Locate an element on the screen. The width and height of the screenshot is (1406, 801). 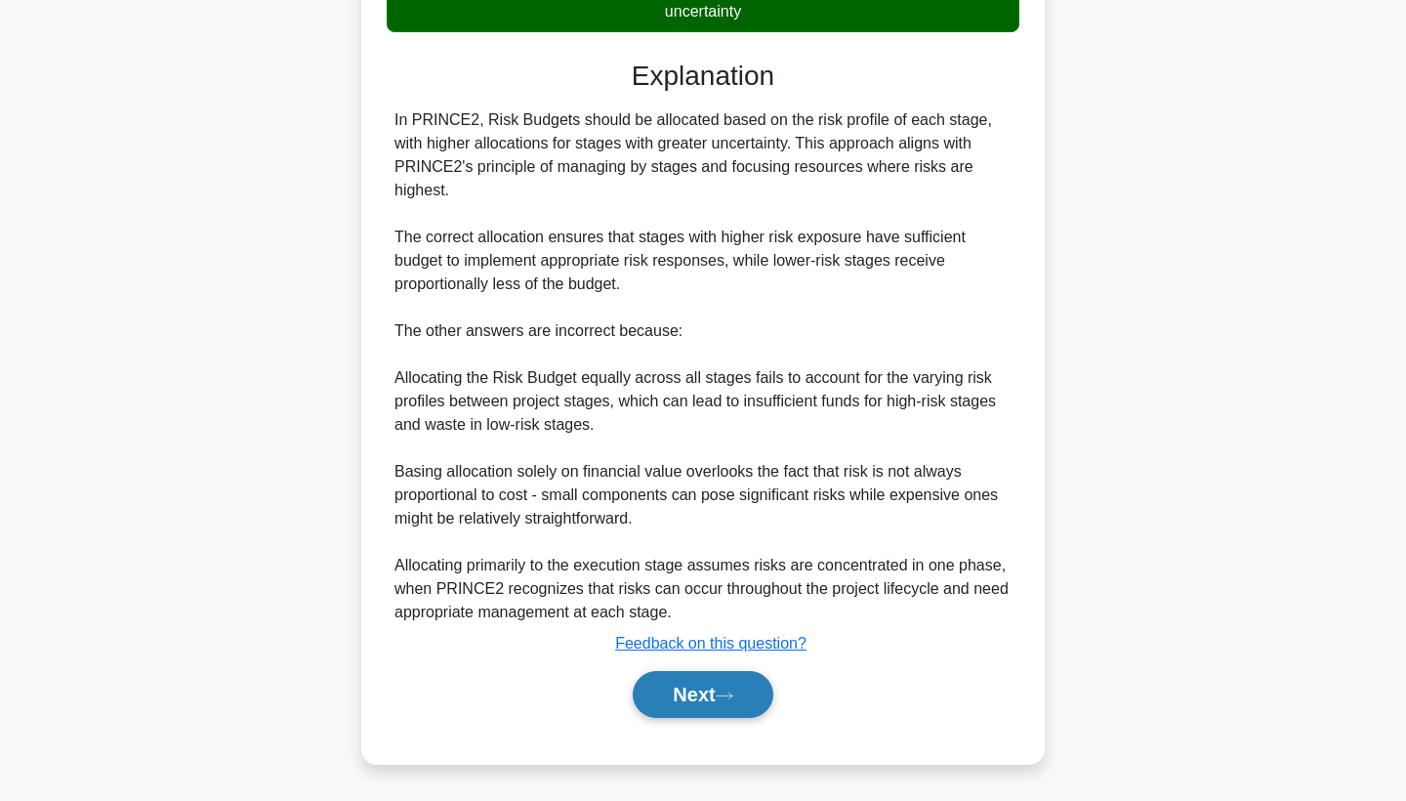
h3: Explanation is located at coordinates (703, 76).